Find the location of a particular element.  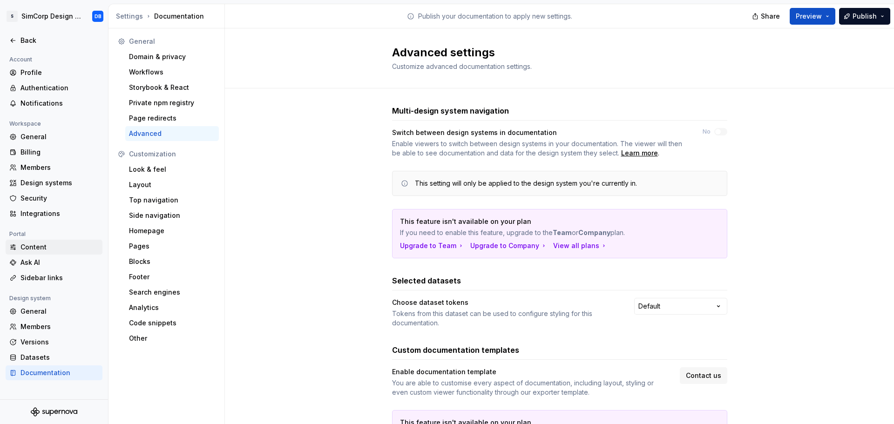

div: Analytics is located at coordinates (172, 308).